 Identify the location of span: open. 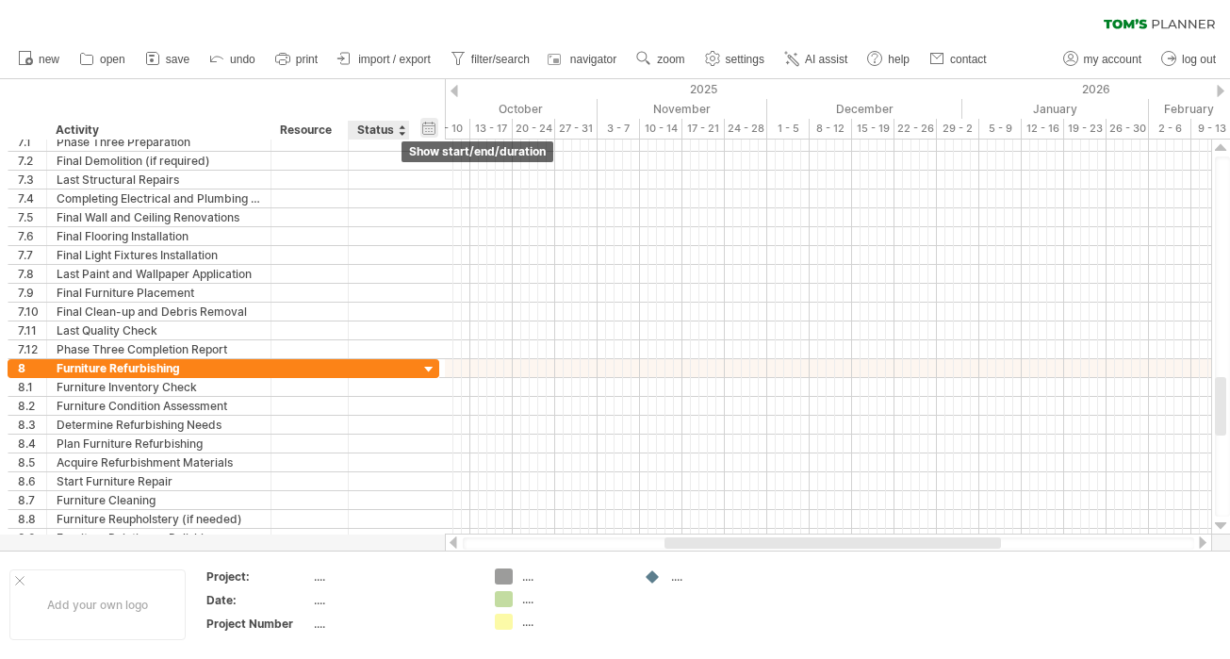
(112, 59).